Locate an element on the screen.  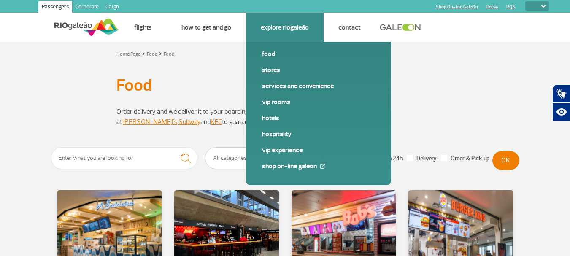
a: KFC is located at coordinates (216, 122).